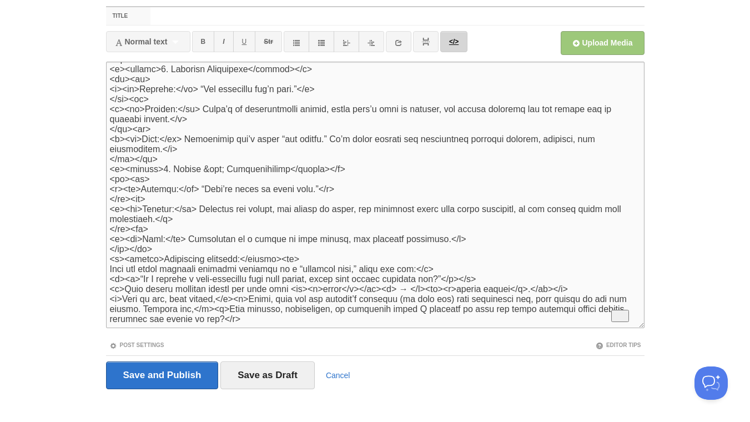 The image size is (750, 422). I want to click on input: Save as Draft, so click(268, 375).